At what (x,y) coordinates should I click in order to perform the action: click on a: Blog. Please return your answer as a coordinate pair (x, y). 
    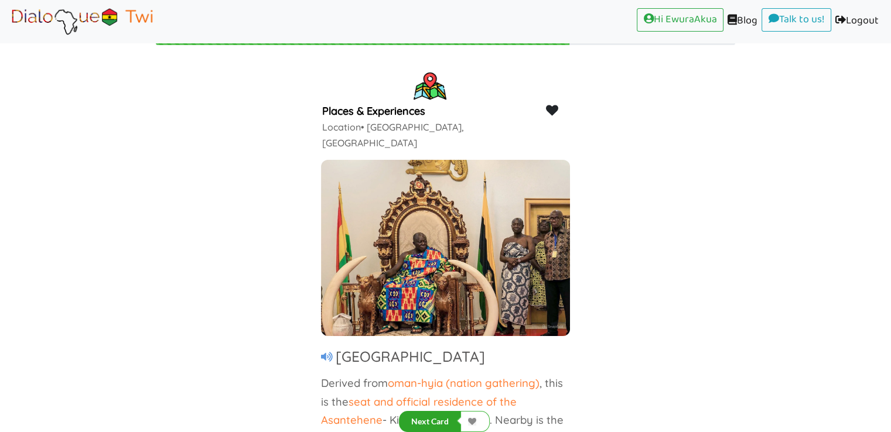
    Looking at the image, I should click on (742, 21).